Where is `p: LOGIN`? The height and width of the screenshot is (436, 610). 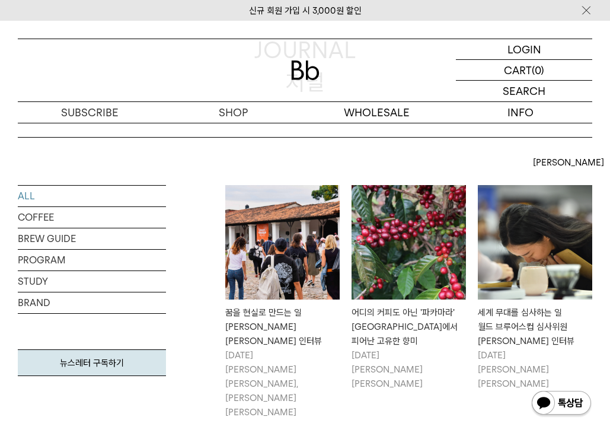 p: LOGIN is located at coordinates (524, 49).